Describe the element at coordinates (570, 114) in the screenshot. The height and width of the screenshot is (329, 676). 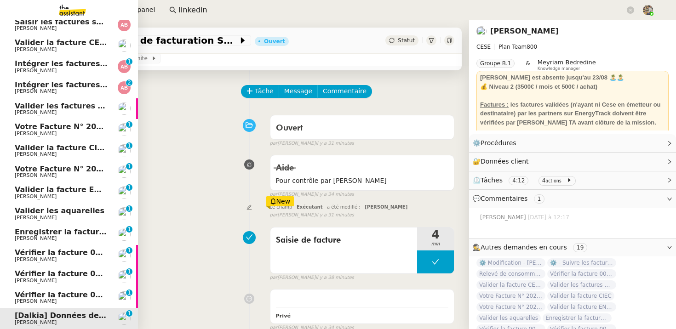
I see `strong: les factures validées (n'ayant ni Cese en émetteur ou destinataire) par les partners sur EnergyTr...` at that location.